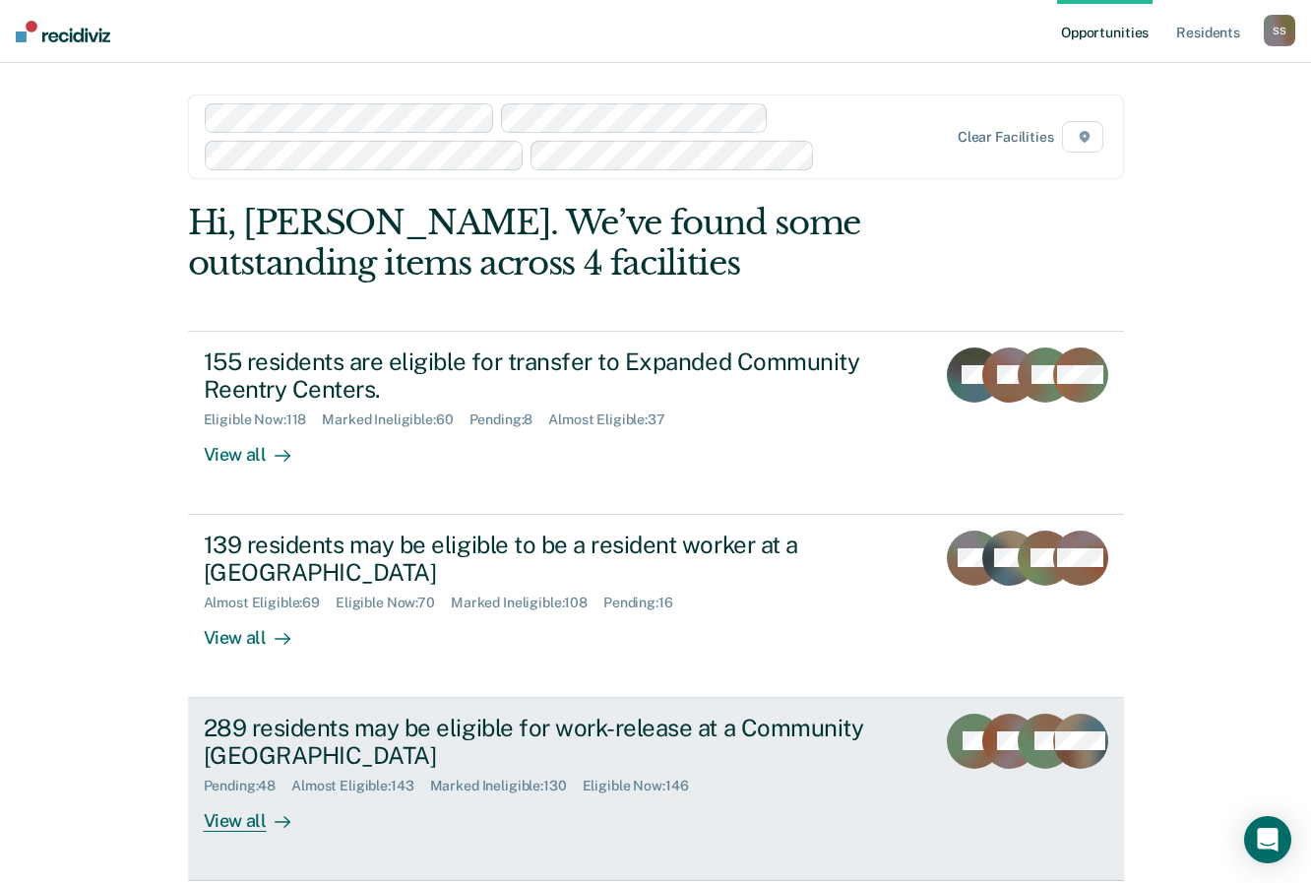 Image resolution: width=1311 pixels, height=883 pixels. What do you see at coordinates (655, 422) in the screenshot?
I see `a: 155 residents are eligible for transfer to Expanded Community Reentry Centers.Eligible Now:118Mar...` at bounding box center [655, 422].